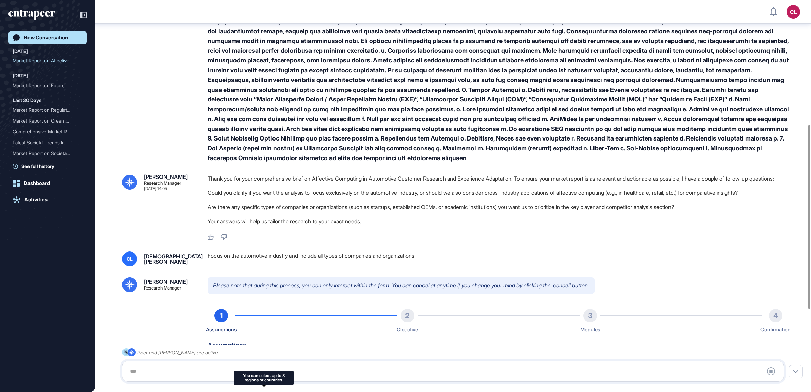  Describe the element at coordinates (50, 166) in the screenshot. I see `a: See full history` at that location.